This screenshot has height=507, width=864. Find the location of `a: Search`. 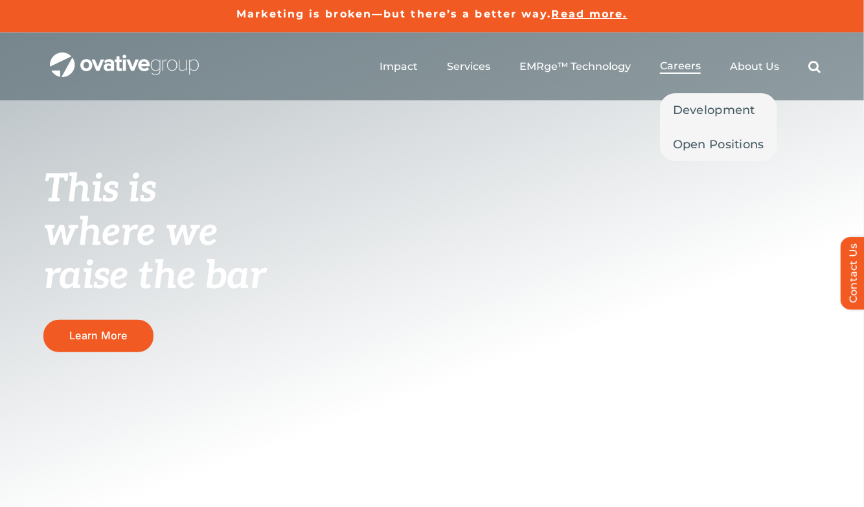

a: Search is located at coordinates (814, 67).